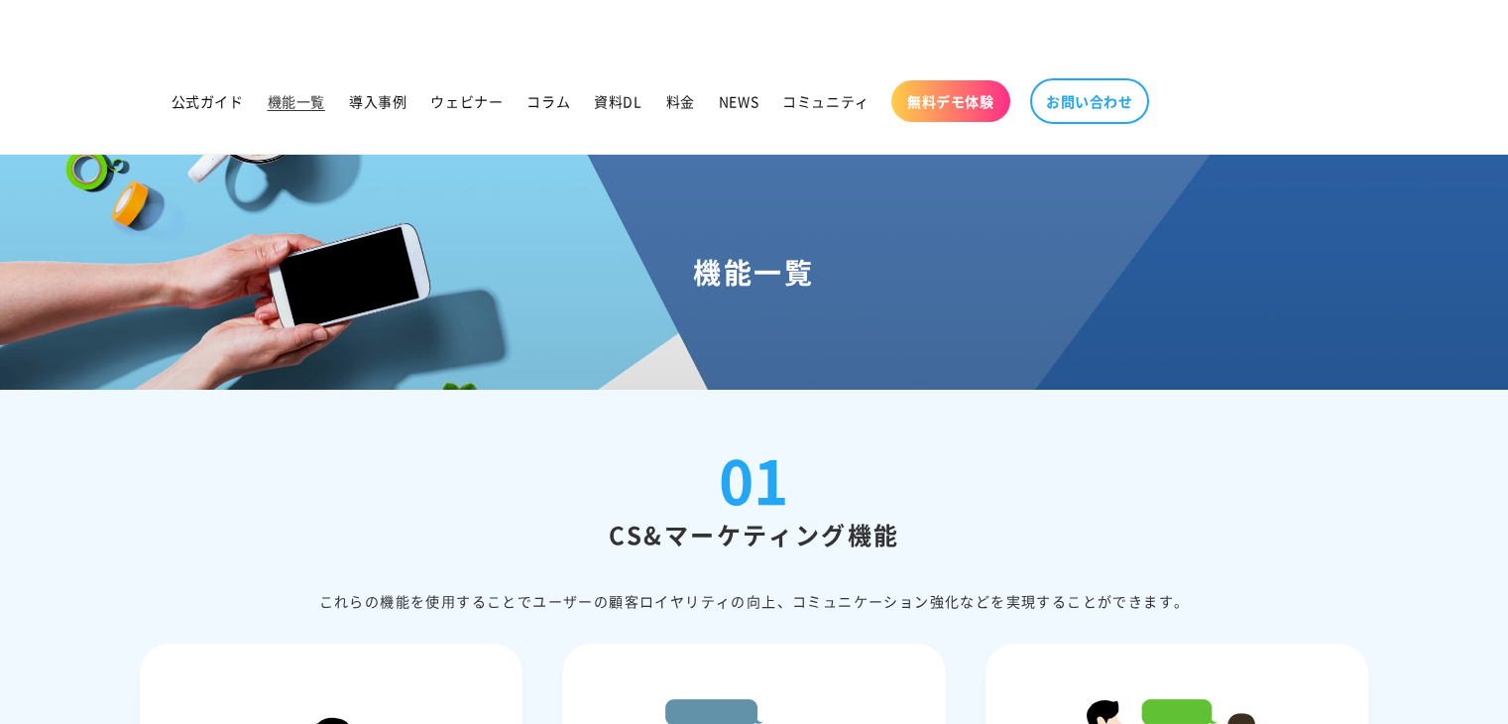  What do you see at coordinates (739, 101) in the screenshot?
I see `span: NEWS` at bounding box center [739, 101].